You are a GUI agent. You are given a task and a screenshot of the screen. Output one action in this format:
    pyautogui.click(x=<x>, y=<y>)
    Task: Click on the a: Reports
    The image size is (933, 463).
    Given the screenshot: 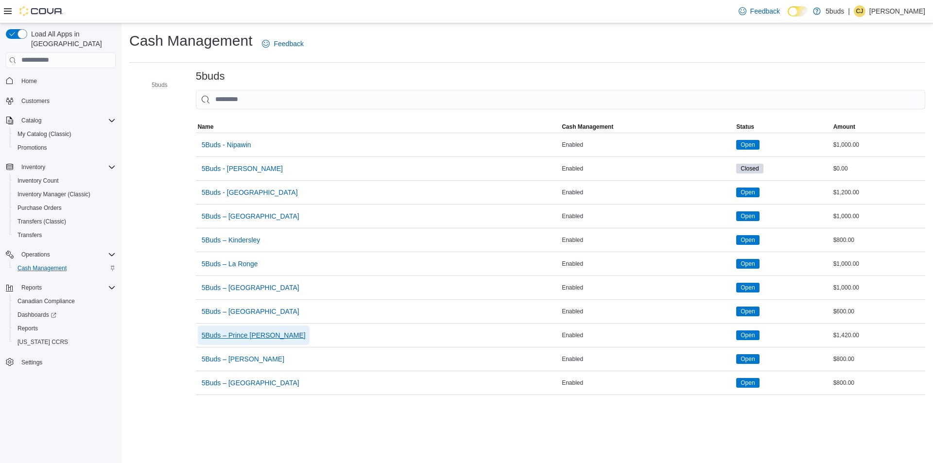 What is the action you would take?
    pyautogui.click(x=28, y=329)
    